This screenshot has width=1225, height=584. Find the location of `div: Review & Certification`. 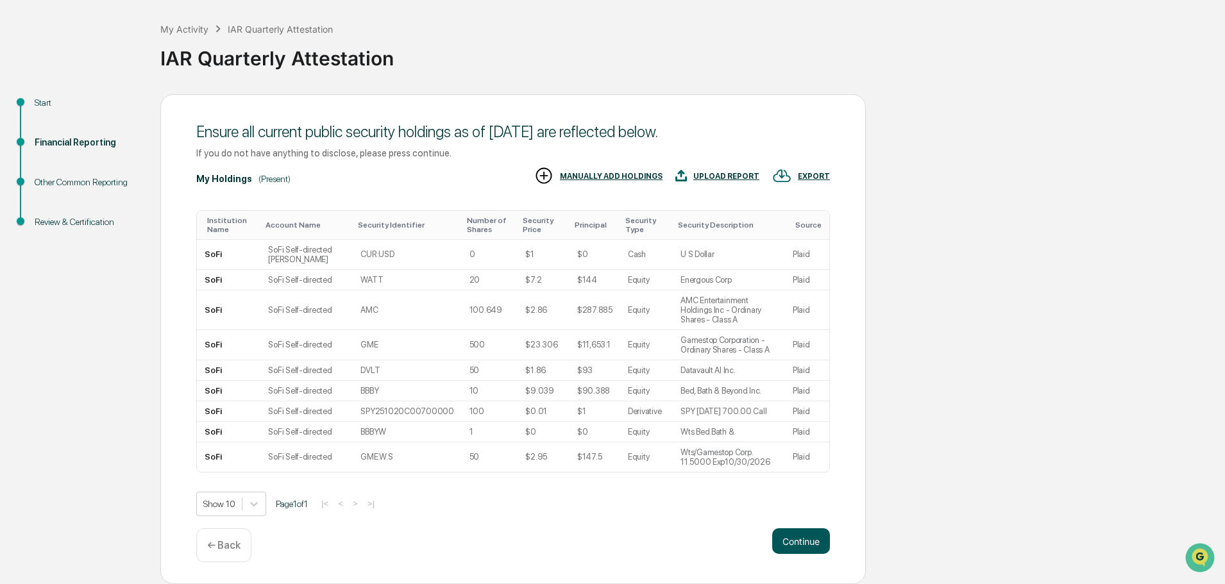

div: Review & Certification is located at coordinates (87, 222).